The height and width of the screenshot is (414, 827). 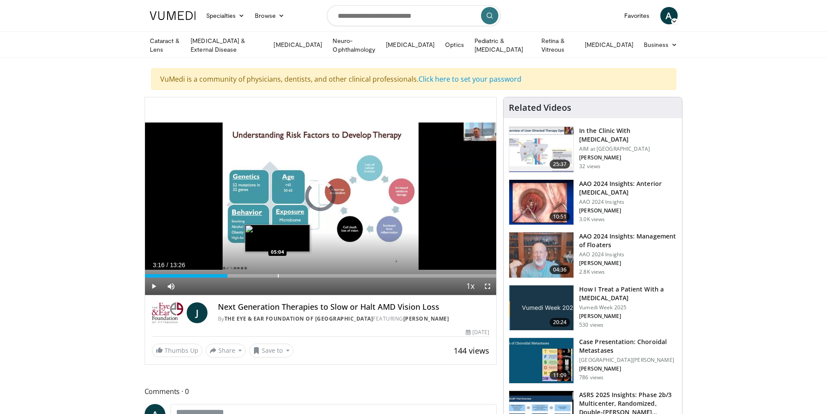 I want to click on a: A, so click(x=669, y=16).